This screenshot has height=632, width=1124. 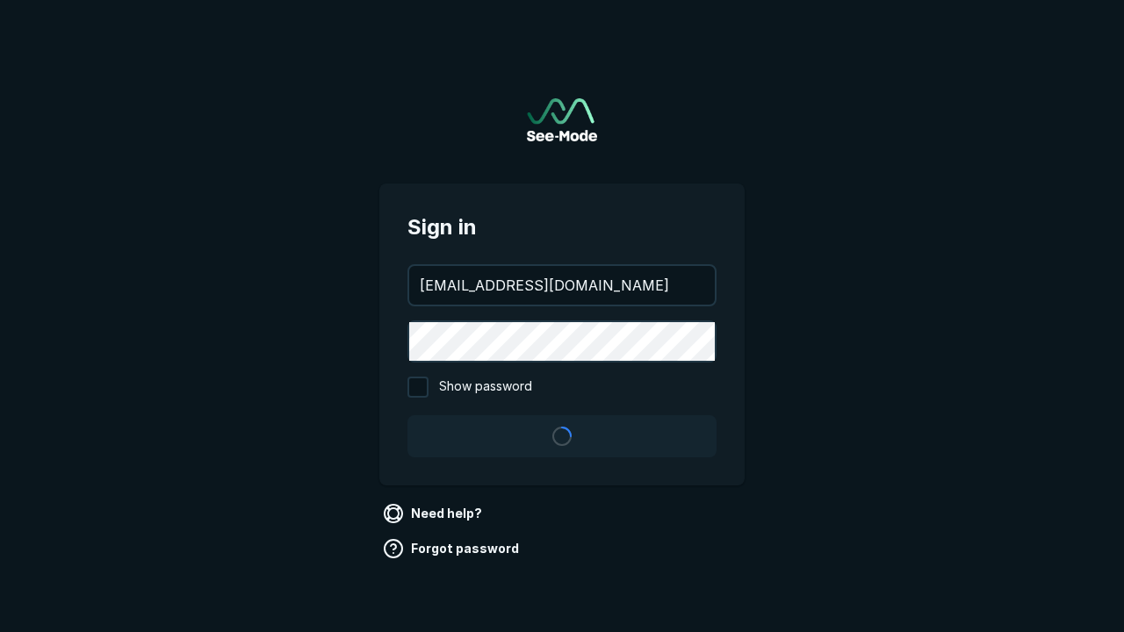 What do you see at coordinates (562, 285) in the screenshot?
I see `input: your@email.com` at bounding box center [562, 285].